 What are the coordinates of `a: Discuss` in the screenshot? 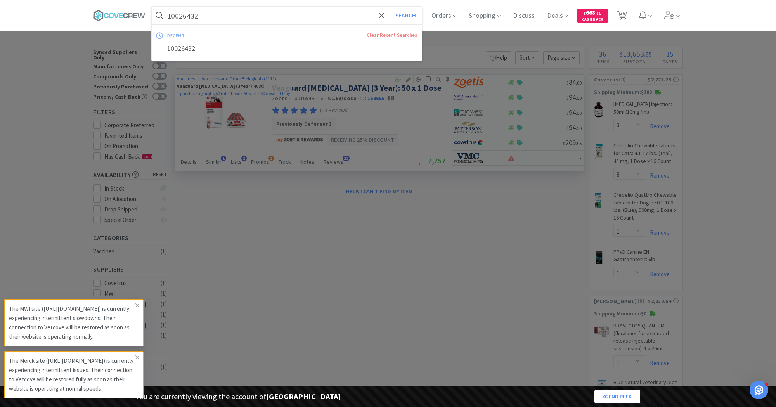 It's located at (524, 16).